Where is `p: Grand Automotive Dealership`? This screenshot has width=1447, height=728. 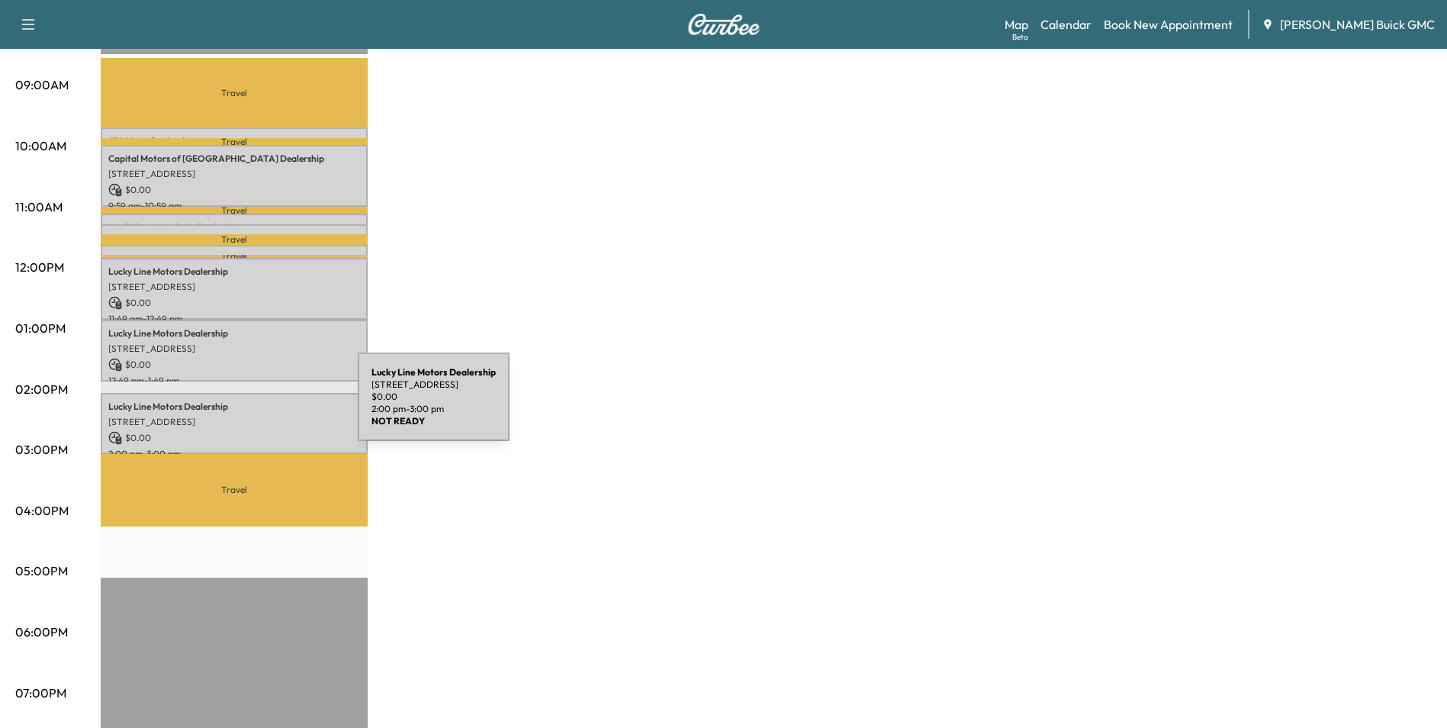
p: Grand Automotive Dealership is located at coordinates (234, 259).